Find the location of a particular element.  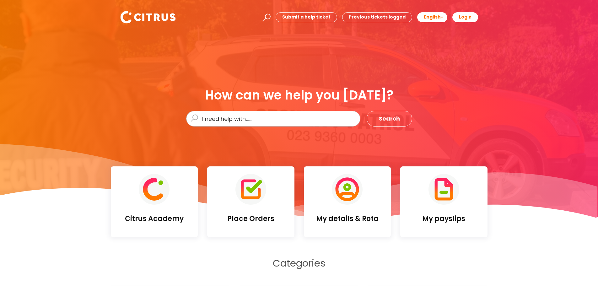

button: Search is located at coordinates (389, 119).